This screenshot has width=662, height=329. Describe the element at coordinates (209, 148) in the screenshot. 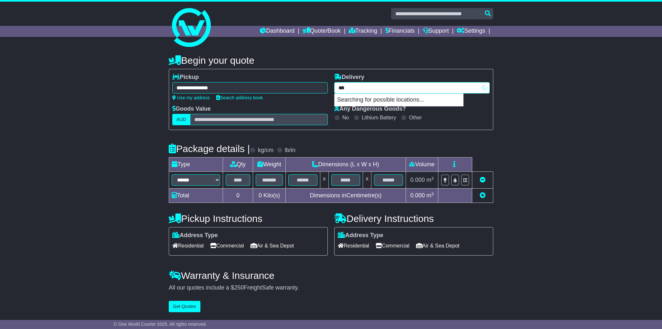

I see `h4: Package details |` at that location.